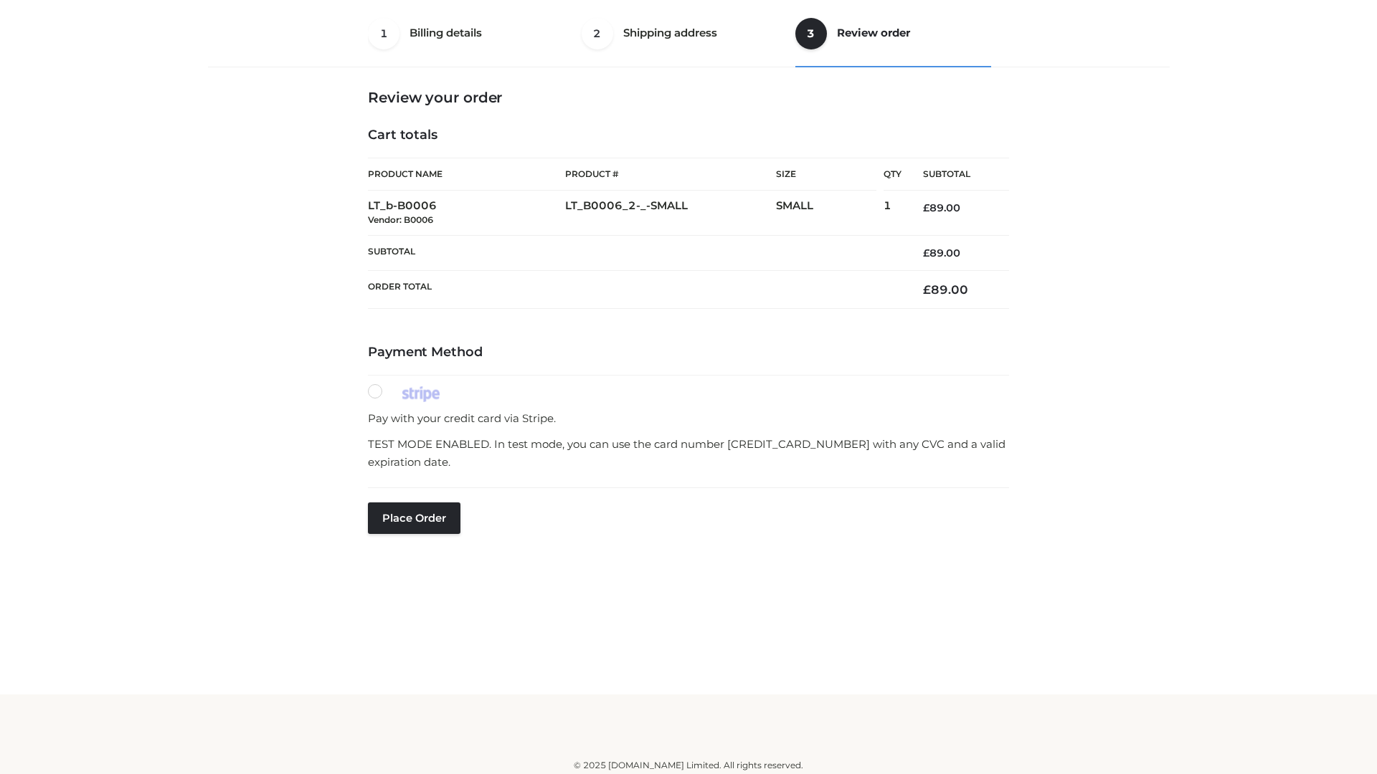 The width and height of the screenshot is (1377, 774). I want to click on p: Pay with your credit card via Stripe., so click(688, 419).